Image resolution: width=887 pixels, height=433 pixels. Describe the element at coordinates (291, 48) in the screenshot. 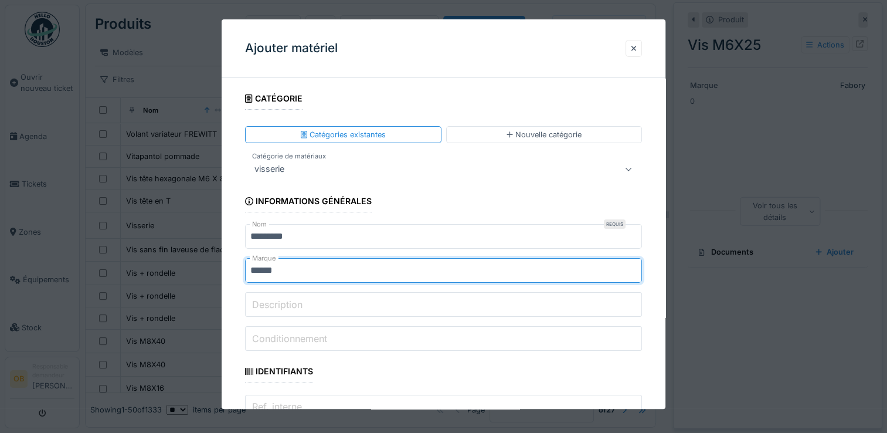

I see `h3: Ajouter matériel` at that location.